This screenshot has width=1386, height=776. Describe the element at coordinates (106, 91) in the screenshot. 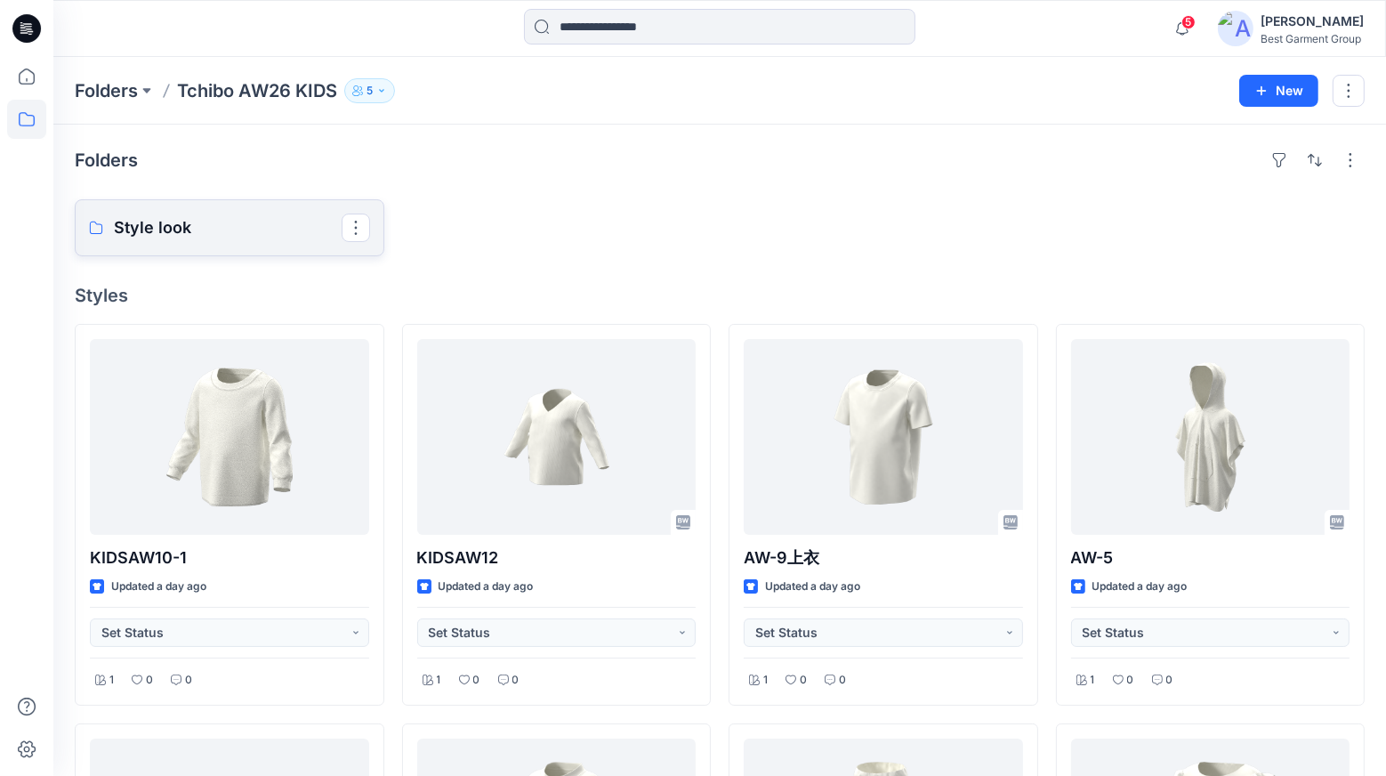

I see `p: Folders` at that location.